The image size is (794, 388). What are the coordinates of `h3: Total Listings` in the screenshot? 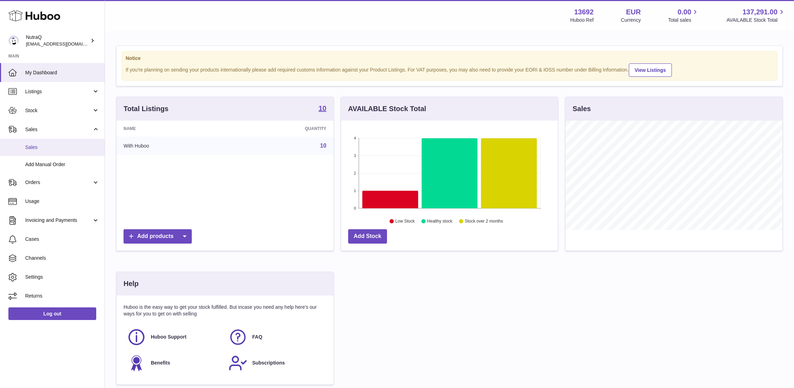 It's located at (146, 109).